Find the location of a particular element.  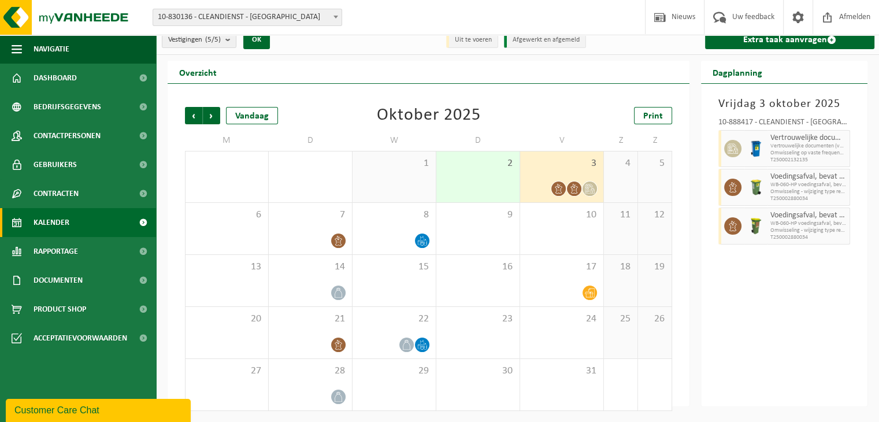

span: 22 is located at coordinates (394, 319).